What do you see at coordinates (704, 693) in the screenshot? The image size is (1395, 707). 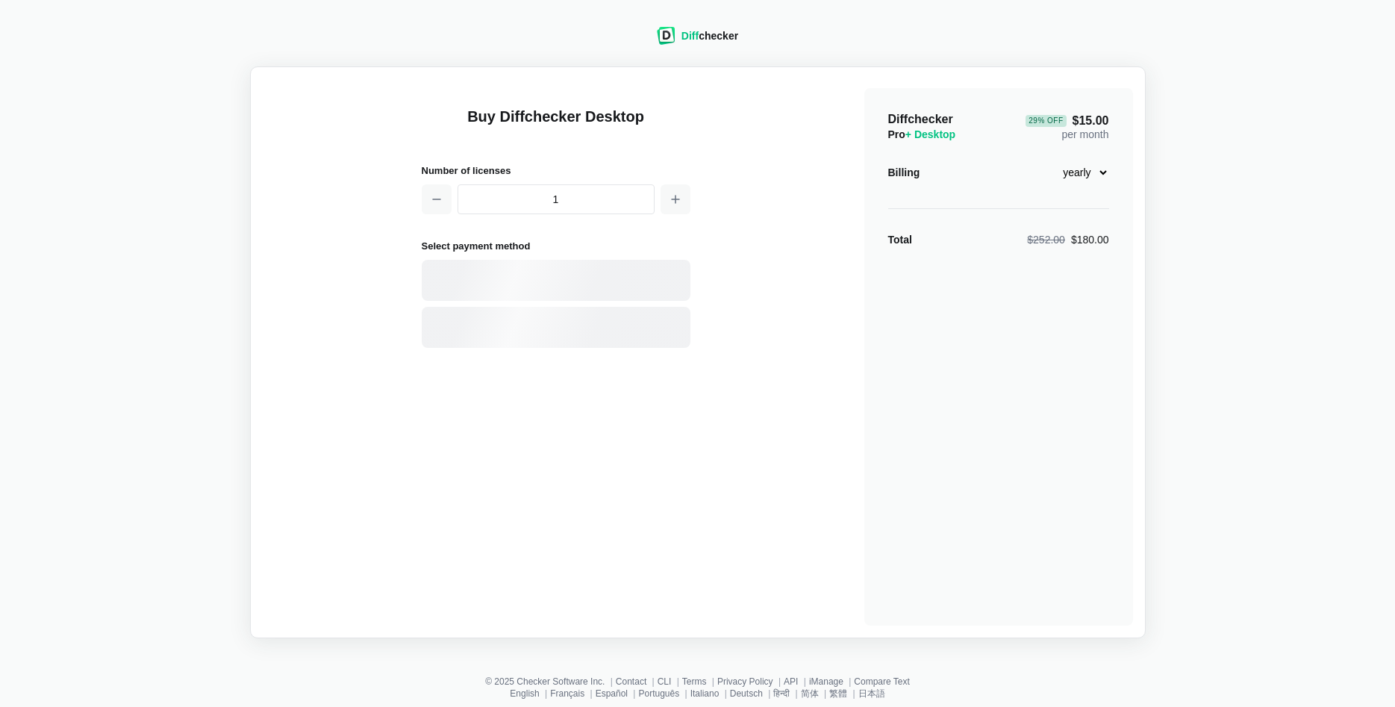 I see `a: Italiano` at bounding box center [704, 693].